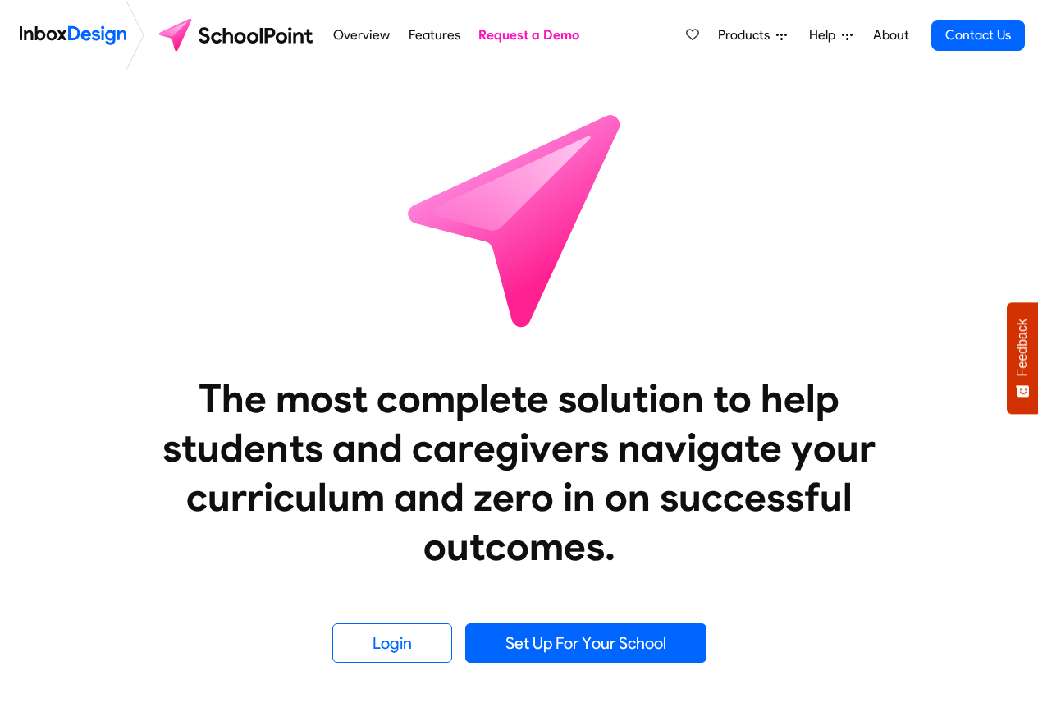  I want to click on a: Login, so click(392, 643).